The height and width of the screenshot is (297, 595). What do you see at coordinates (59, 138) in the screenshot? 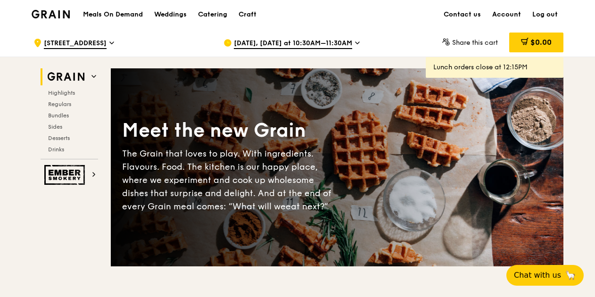
I see `span: Desserts` at bounding box center [59, 138].